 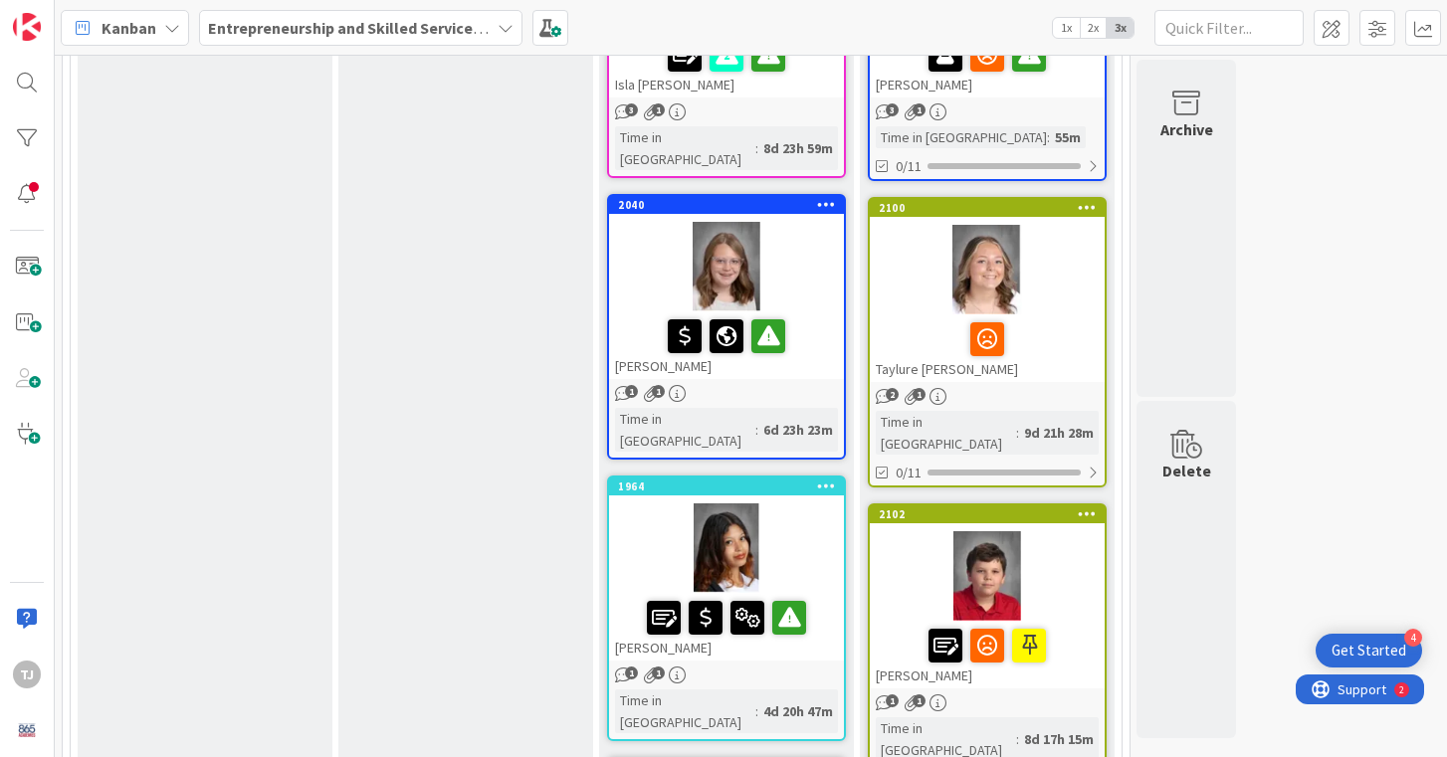 What do you see at coordinates (798, 711) in the screenshot?
I see `div: 4d 20h 47m` at bounding box center [798, 711].